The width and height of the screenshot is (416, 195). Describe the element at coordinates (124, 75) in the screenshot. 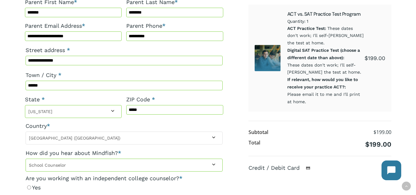

I see `label: Town / City` at that location.